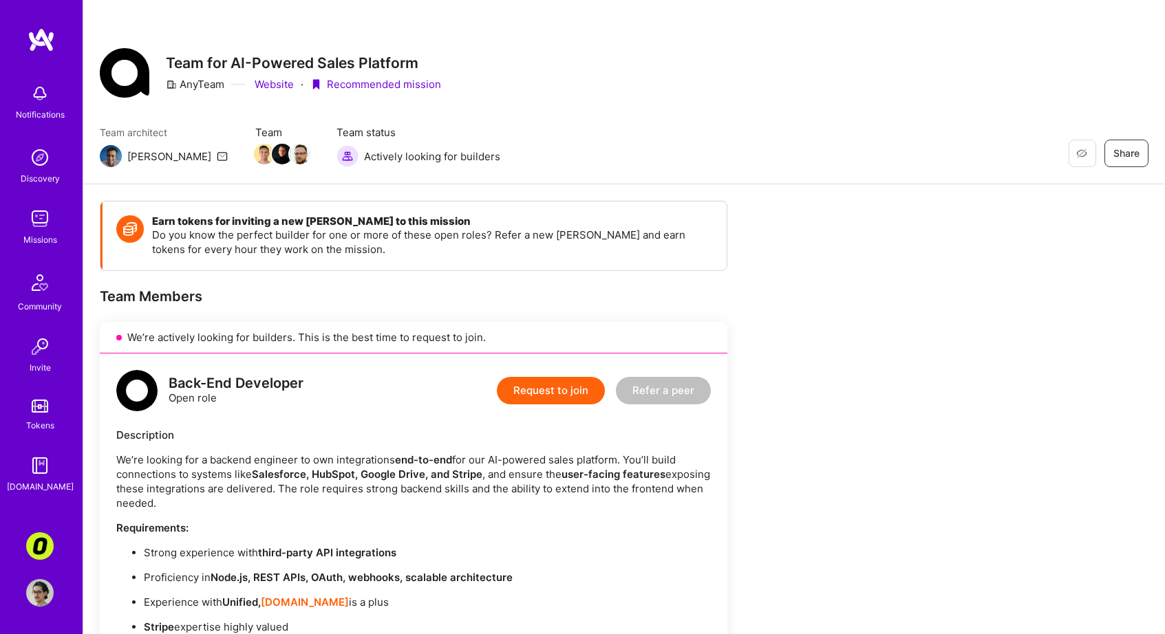 The height and width of the screenshot is (634, 1165). Describe the element at coordinates (414, 338) in the screenshot. I see `div: We’re actively looking for builders. This is the best time to request to join.` at that location.